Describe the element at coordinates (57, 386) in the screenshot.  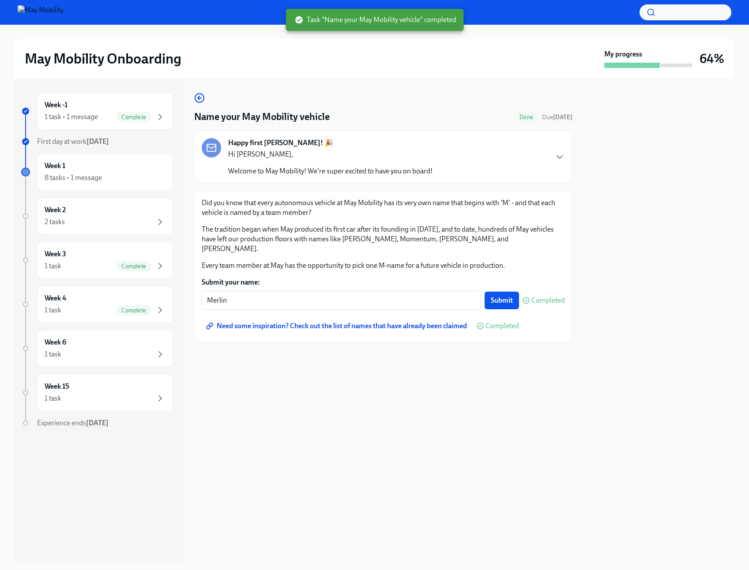
I see `h6: Week 15` at that location.